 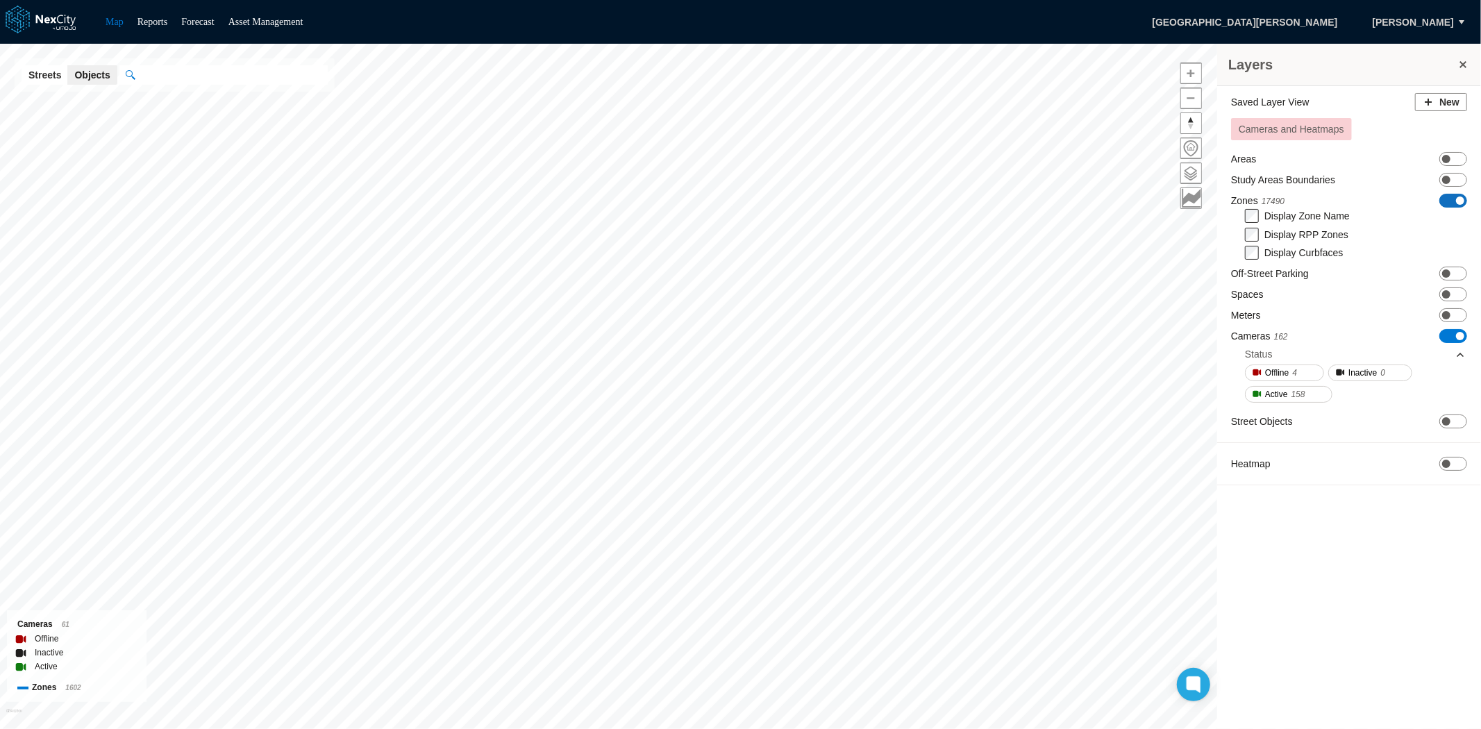 What do you see at coordinates (1276, 394) in the screenshot?
I see `span: Active` at bounding box center [1276, 394].